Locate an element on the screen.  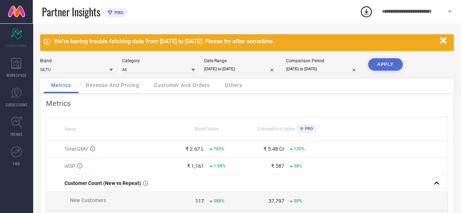
span: AISP is located at coordinates (70, 166).